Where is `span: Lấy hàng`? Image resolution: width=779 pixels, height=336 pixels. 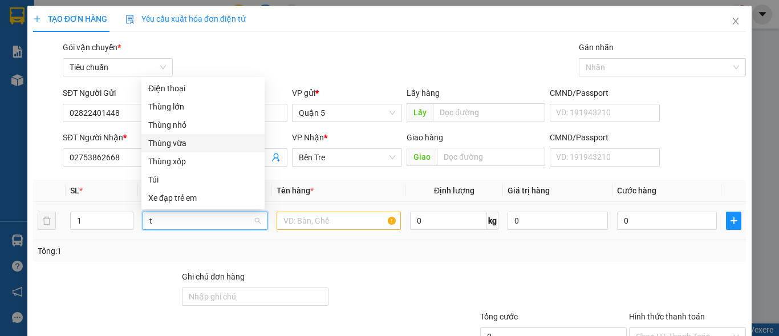 span: Lấy hàng is located at coordinates (423, 93).